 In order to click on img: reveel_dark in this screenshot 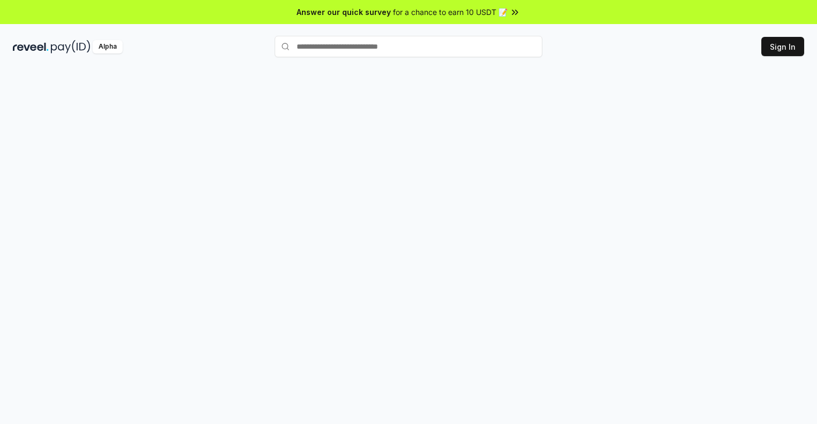, I will do `click(30, 47)`.